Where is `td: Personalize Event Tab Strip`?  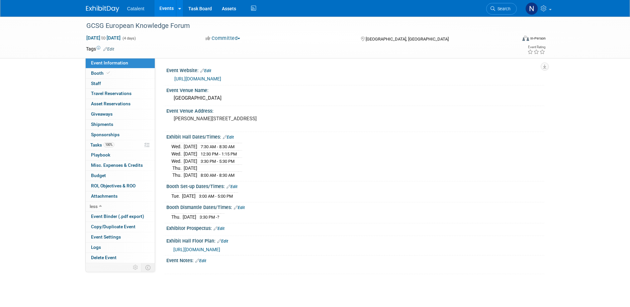
td: Personalize Event Tab Strip is located at coordinates (135, 267).